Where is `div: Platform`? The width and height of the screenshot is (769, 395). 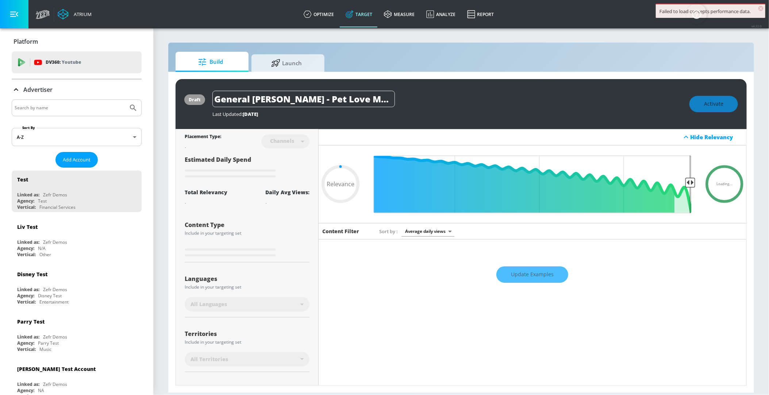
div: Platform is located at coordinates (77, 42).